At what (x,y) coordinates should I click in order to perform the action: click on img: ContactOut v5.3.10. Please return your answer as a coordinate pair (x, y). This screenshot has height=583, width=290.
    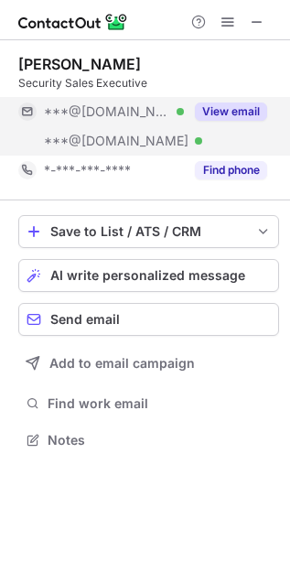
    Looking at the image, I should click on (73, 22).